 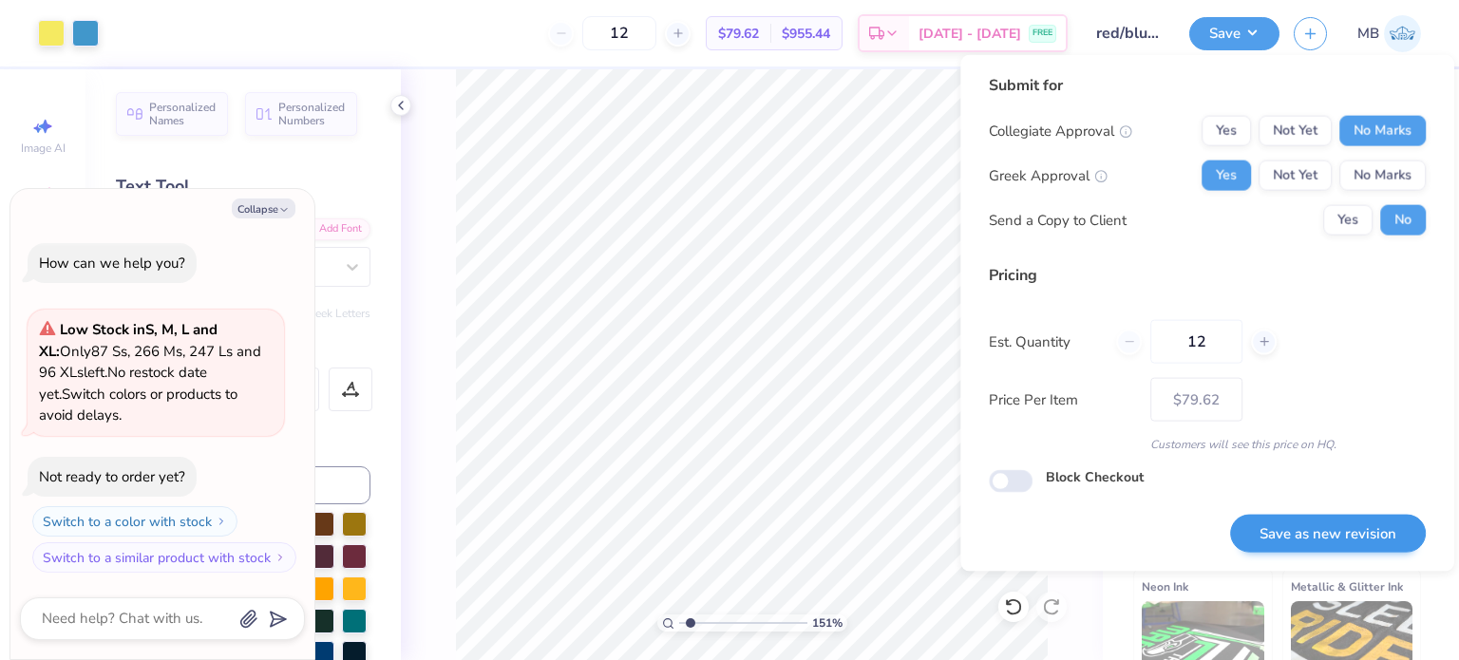 I want to click on span: FREE, so click(x=1042, y=33).